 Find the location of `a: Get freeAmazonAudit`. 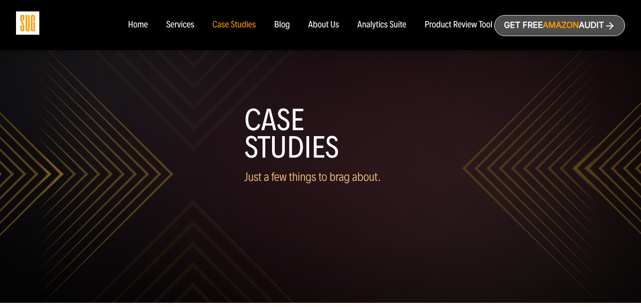

a: Get freeAmazonAudit is located at coordinates (560, 26).